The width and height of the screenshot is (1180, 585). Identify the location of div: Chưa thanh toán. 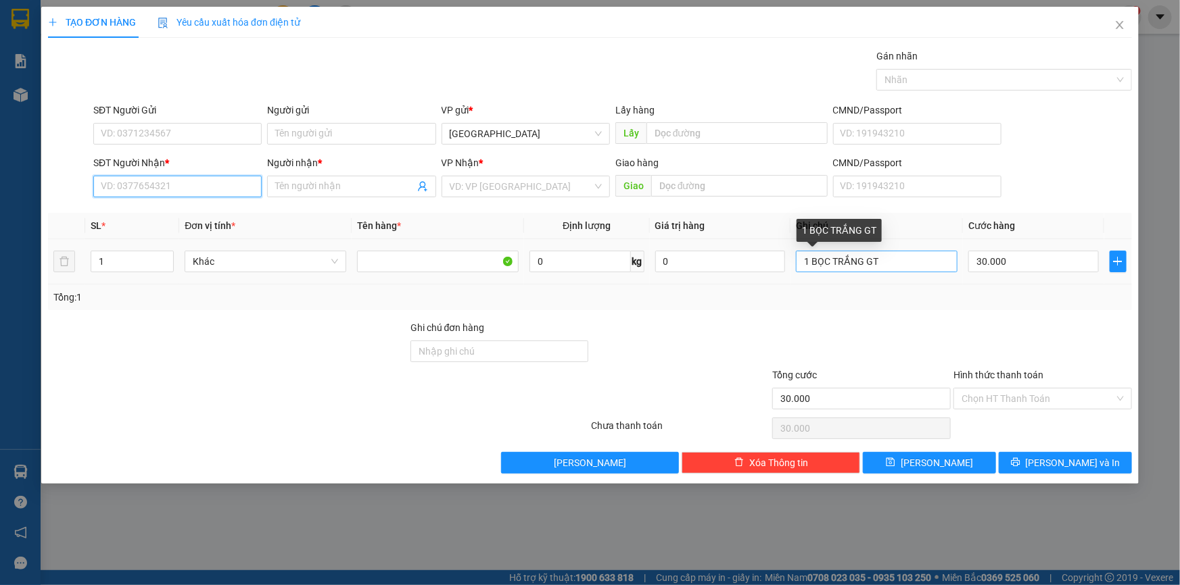
(681, 430).